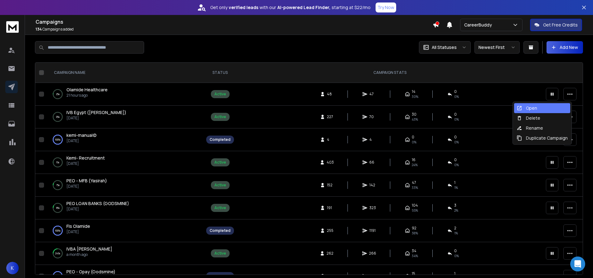 This screenshot has width=593, height=278. I want to click on span: 34, so click(414, 251).